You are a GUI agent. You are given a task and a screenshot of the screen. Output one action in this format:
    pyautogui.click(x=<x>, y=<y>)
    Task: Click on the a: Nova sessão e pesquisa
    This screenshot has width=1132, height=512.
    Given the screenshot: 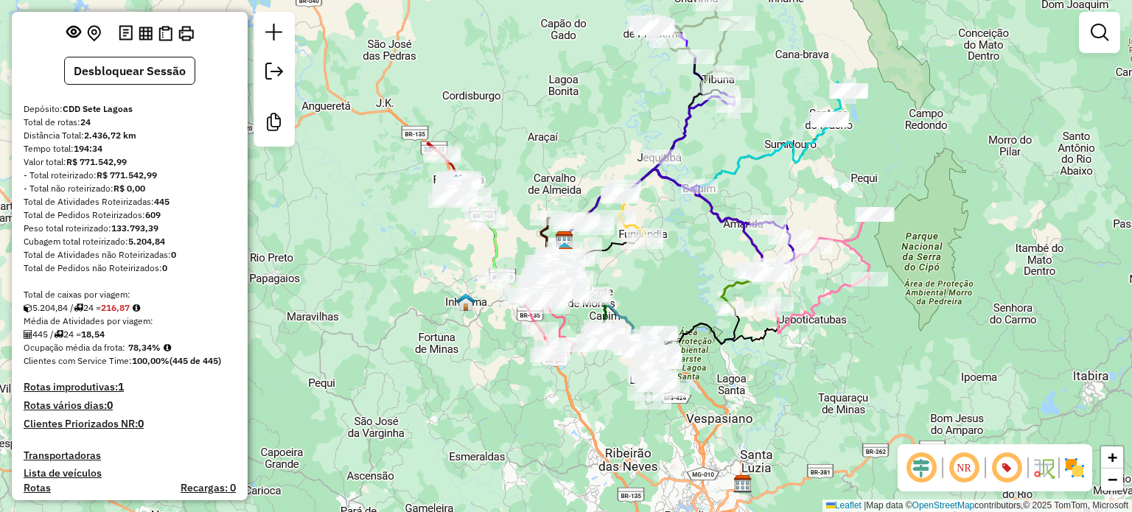 What is the action you would take?
    pyautogui.click(x=274, y=34)
    